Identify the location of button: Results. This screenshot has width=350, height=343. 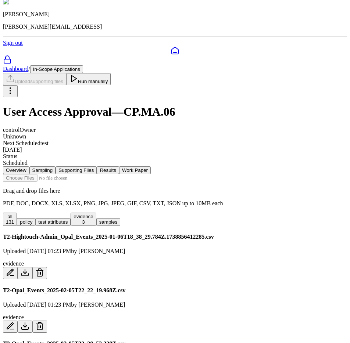
(108, 170).